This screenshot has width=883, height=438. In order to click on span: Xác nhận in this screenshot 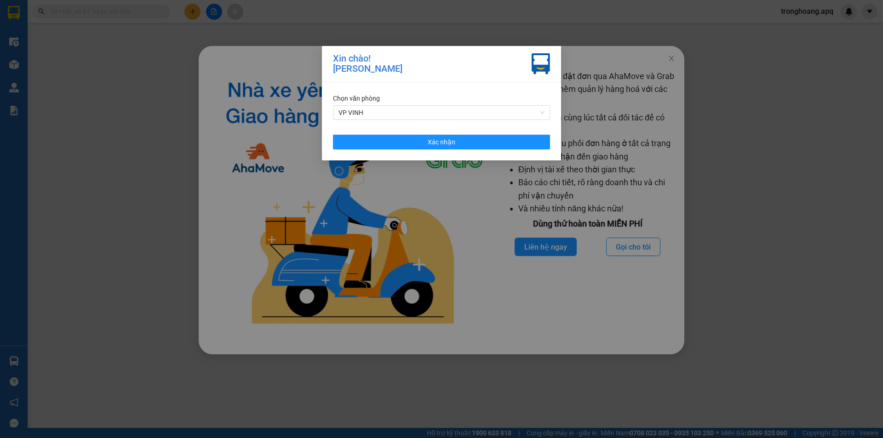, I will do `click(442, 142)`.